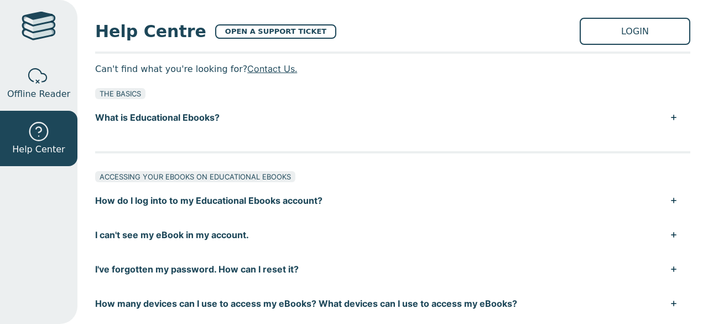 The height and width of the screenshot is (324, 708). Describe the element at coordinates (393, 235) in the screenshot. I see `button: I can't see my eBook in my account.` at that location.